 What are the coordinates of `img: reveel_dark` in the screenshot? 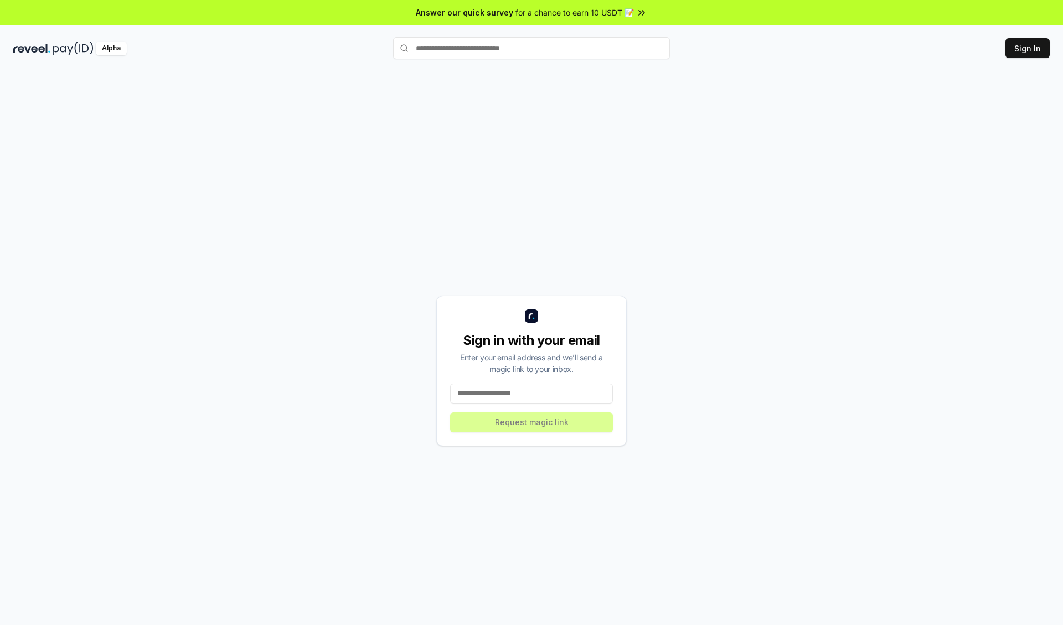 It's located at (32, 48).